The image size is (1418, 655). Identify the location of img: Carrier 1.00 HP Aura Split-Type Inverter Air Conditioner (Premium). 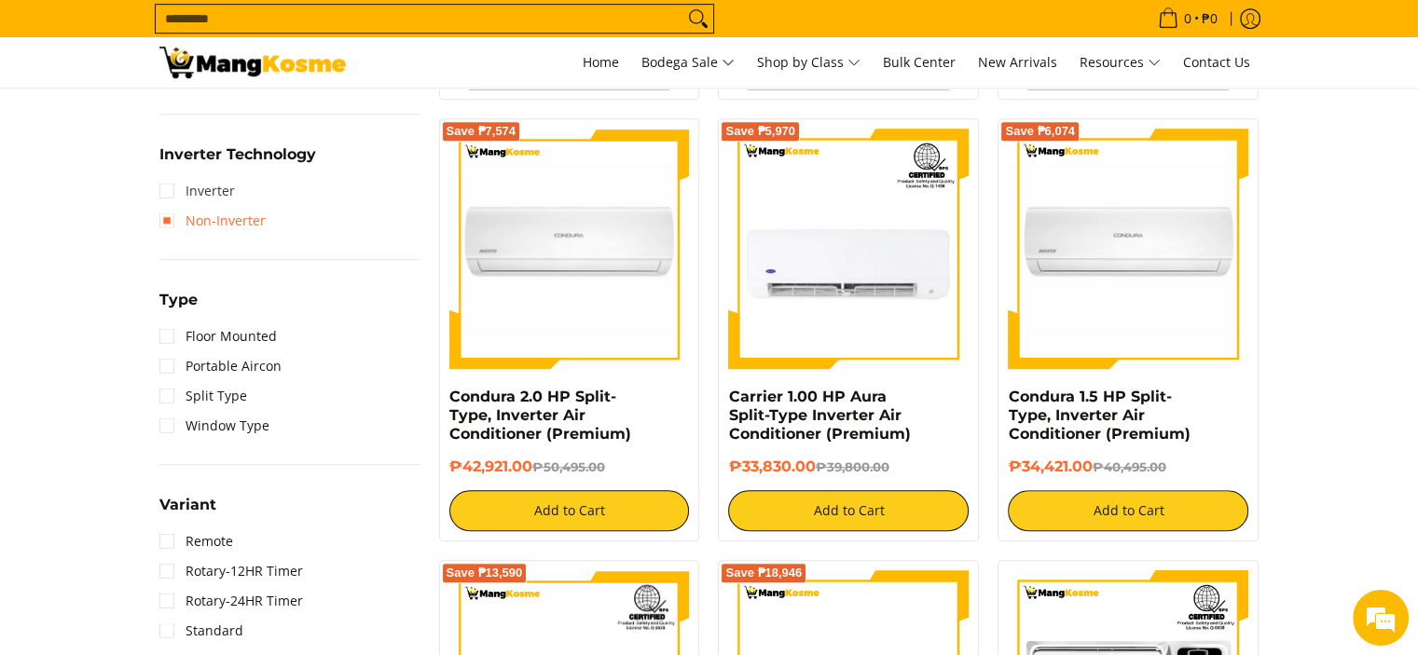
(848, 249).